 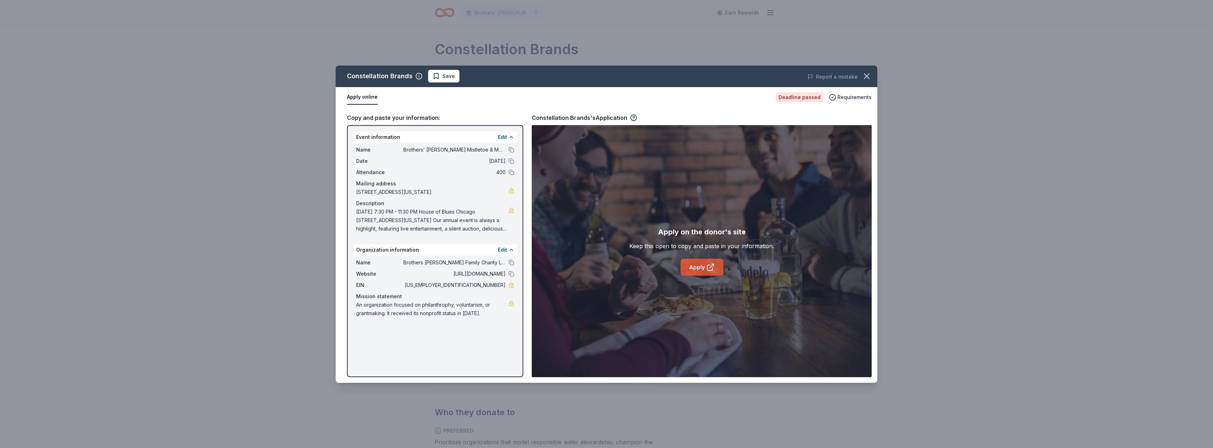 I want to click on div: Constellation Brands, so click(x=380, y=76).